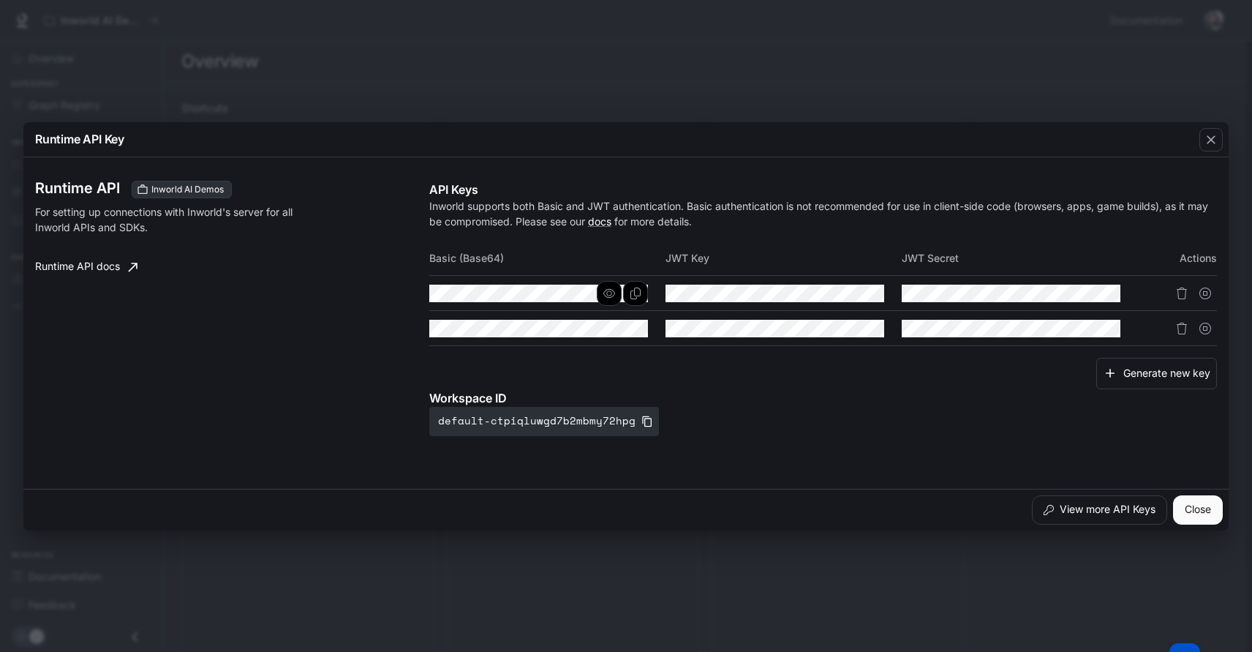 The height and width of the screenshot is (652, 1252). What do you see at coordinates (86, 267) in the screenshot?
I see `a: Runtime API docs` at bounding box center [86, 267].